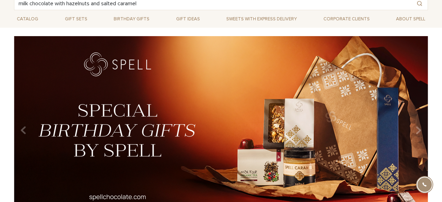  Describe the element at coordinates (76, 19) in the screenshot. I see `a: Gift sets` at that location.